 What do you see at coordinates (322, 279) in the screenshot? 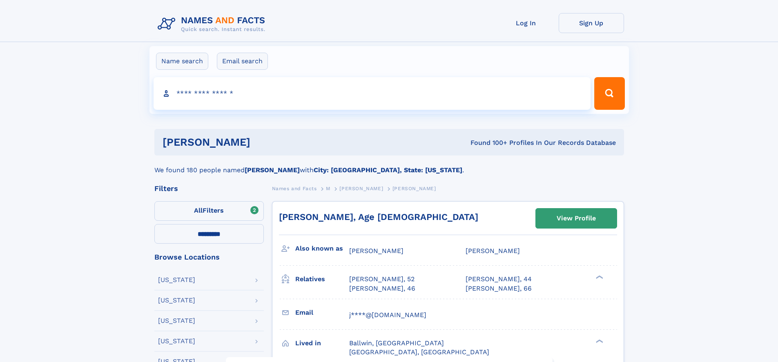
I see `h3: Relatives` at bounding box center [322, 279].